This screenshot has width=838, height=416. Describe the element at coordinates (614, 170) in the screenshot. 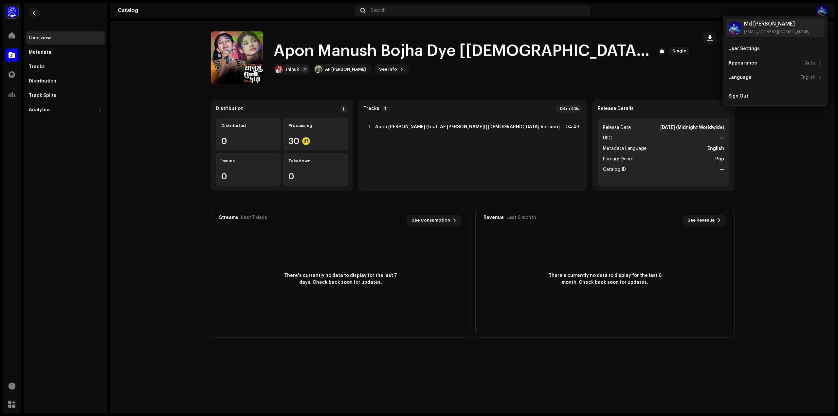

I see `span: Catalog ID` at that location.